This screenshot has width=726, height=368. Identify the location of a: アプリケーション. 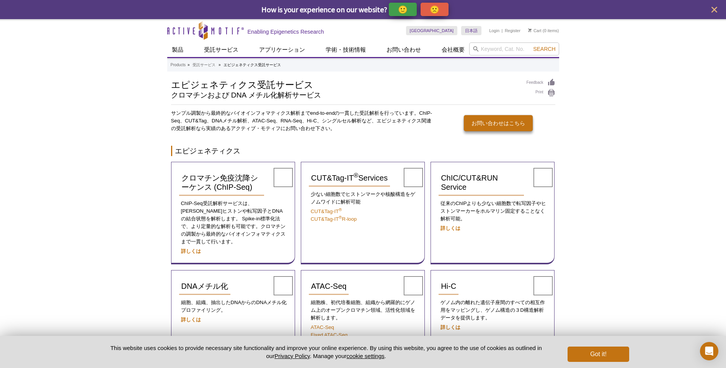
(282, 50).